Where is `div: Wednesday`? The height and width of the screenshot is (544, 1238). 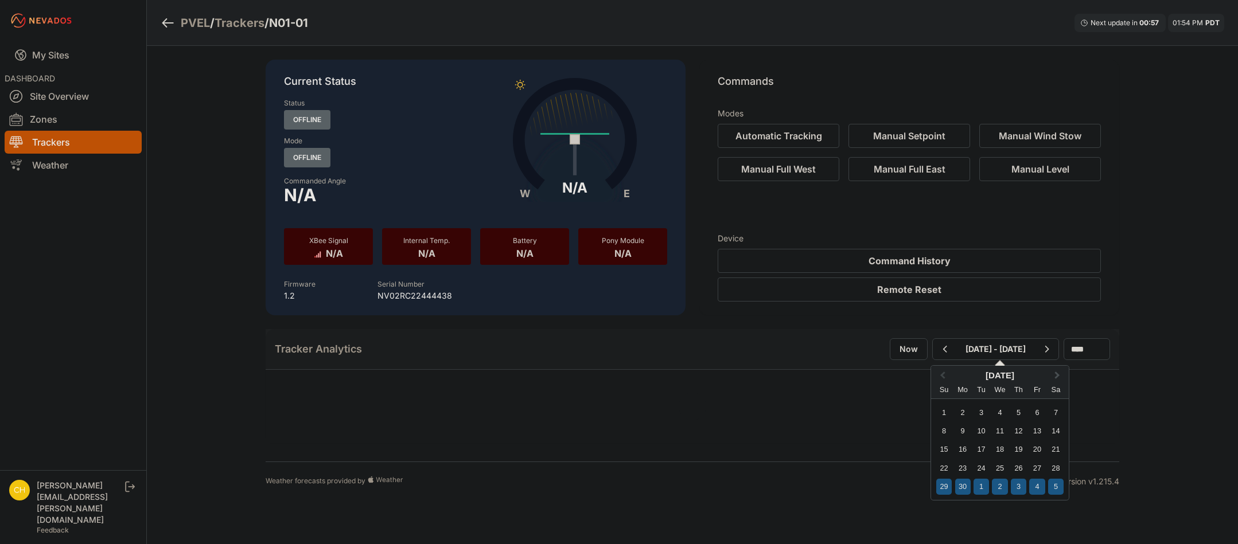
div: Wednesday is located at coordinates (999, 390).